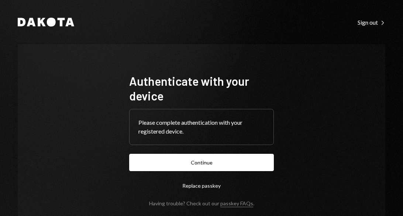 The height and width of the screenshot is (216, 403). Describe the element at coordinates (236, 204) in the screenshot. I see `a: passkey FAQs` at that location.